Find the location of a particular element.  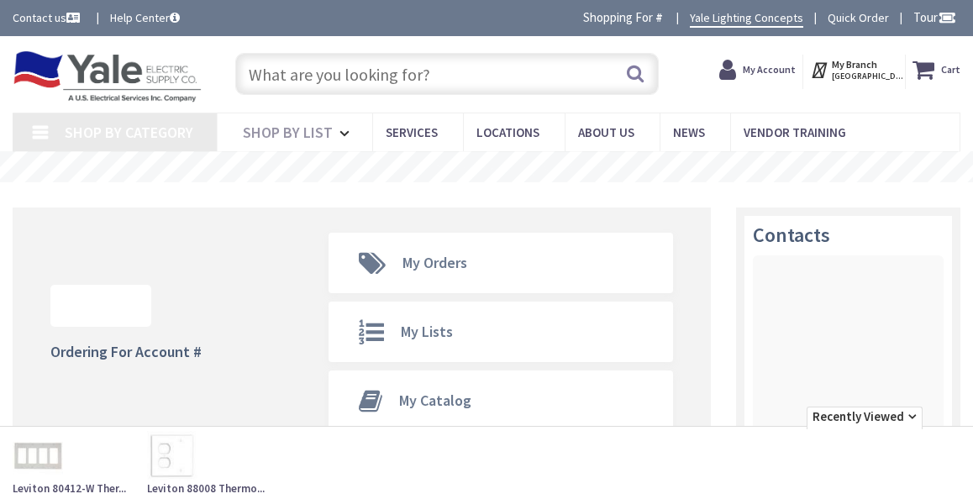

span: My Catalog is located at coordinates (435, 400).